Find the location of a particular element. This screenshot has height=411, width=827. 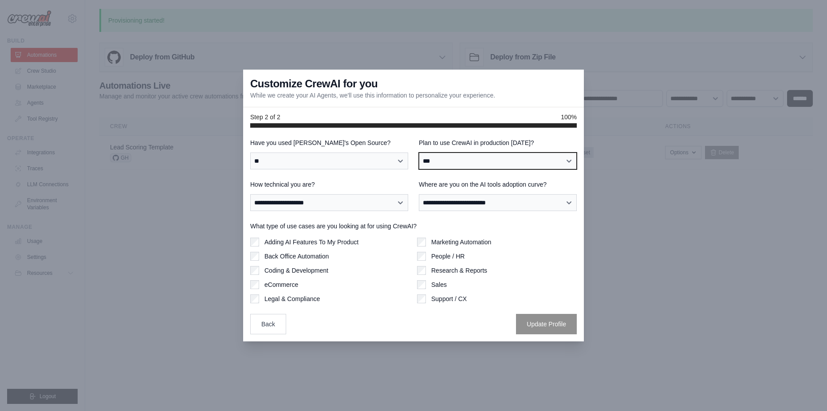

label: How technical you are? is located at coordinates (329, 184).